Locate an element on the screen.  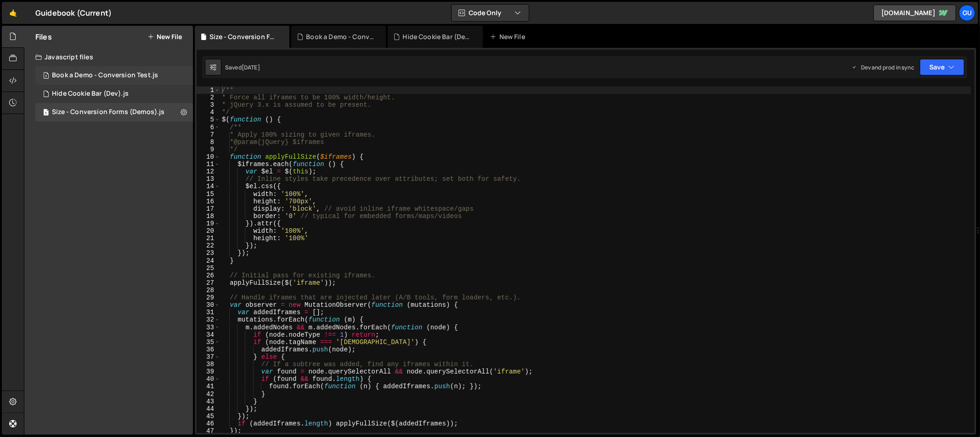
div: 5 is located at coordinates (208, 119).